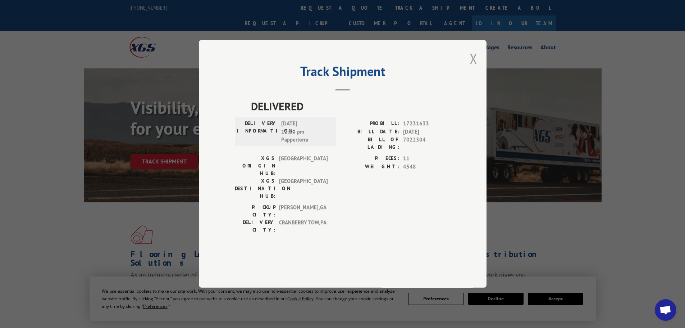 Image resolution: width=685 pixels, height=328 pixels. Describe the element at coordinates (666, 310) in the screenshot. I see `div: Open chat` at that location.